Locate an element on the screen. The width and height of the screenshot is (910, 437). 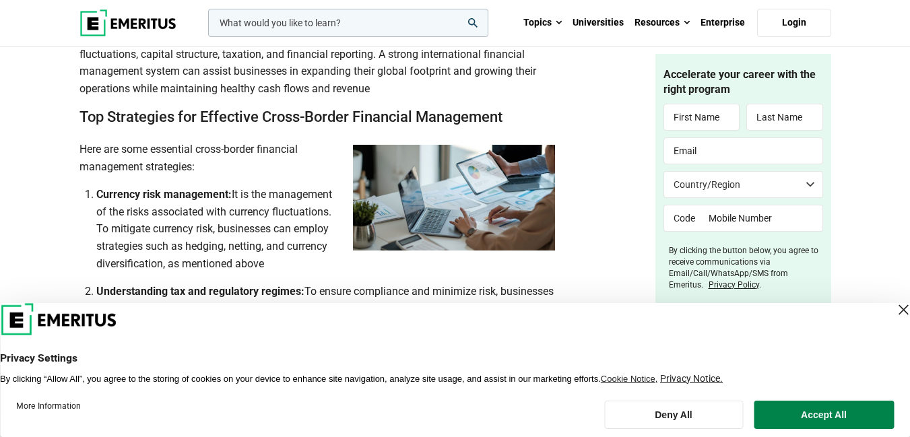
h2: Top Strategies for Effective Cross-Border Financial Management is located at coordinates (317, 117).